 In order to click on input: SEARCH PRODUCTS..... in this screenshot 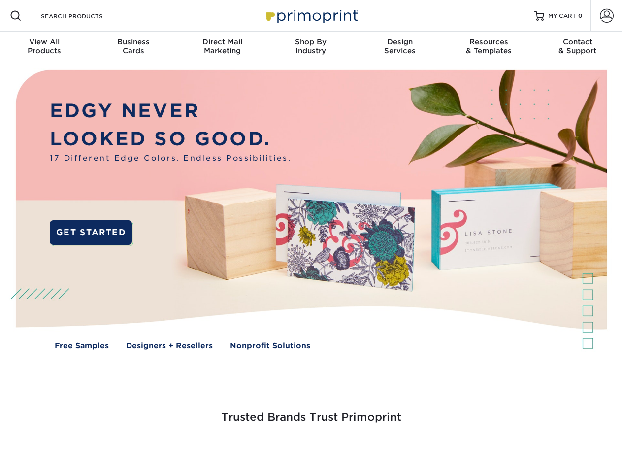, I will do `click(88, 16)`.